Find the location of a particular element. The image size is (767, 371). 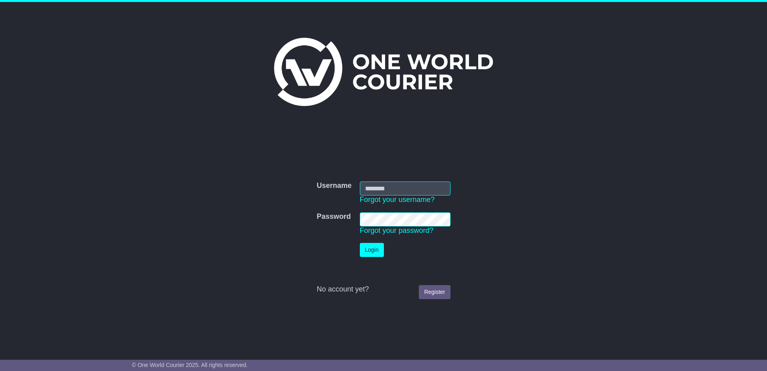

a: Forgot your password? is located at coordinates (397, 230).